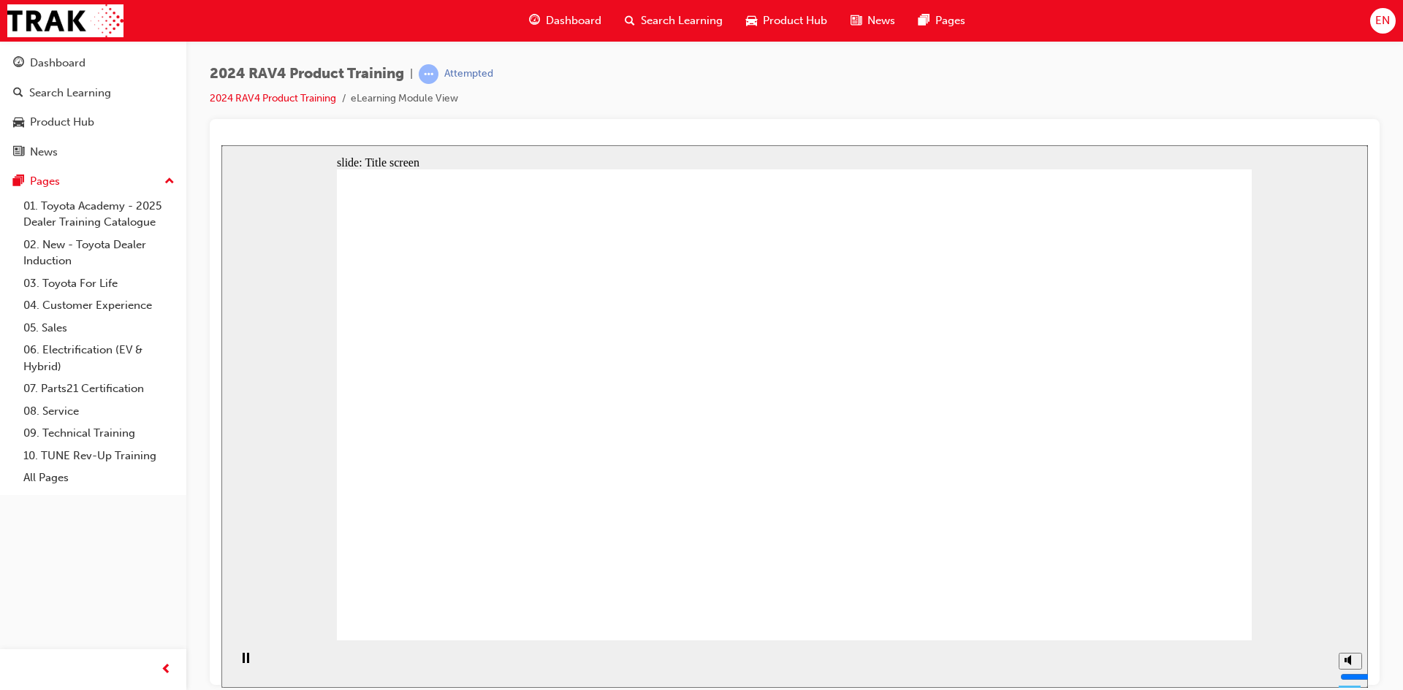  What do you see at coordinates (99, 284) in the screenshot?
I see `a: 03. Toyota For Life` at bounding box center [99, 284].